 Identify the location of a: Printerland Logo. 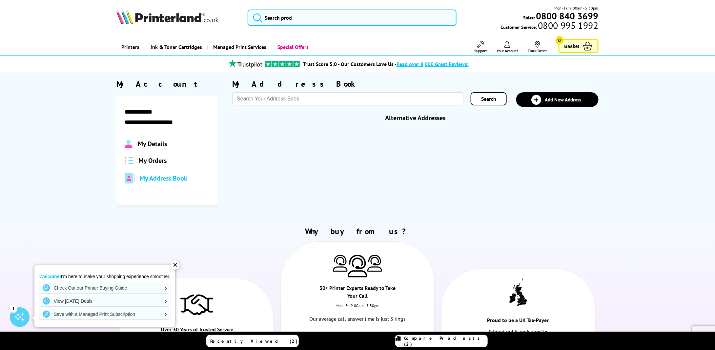
(178, 18).